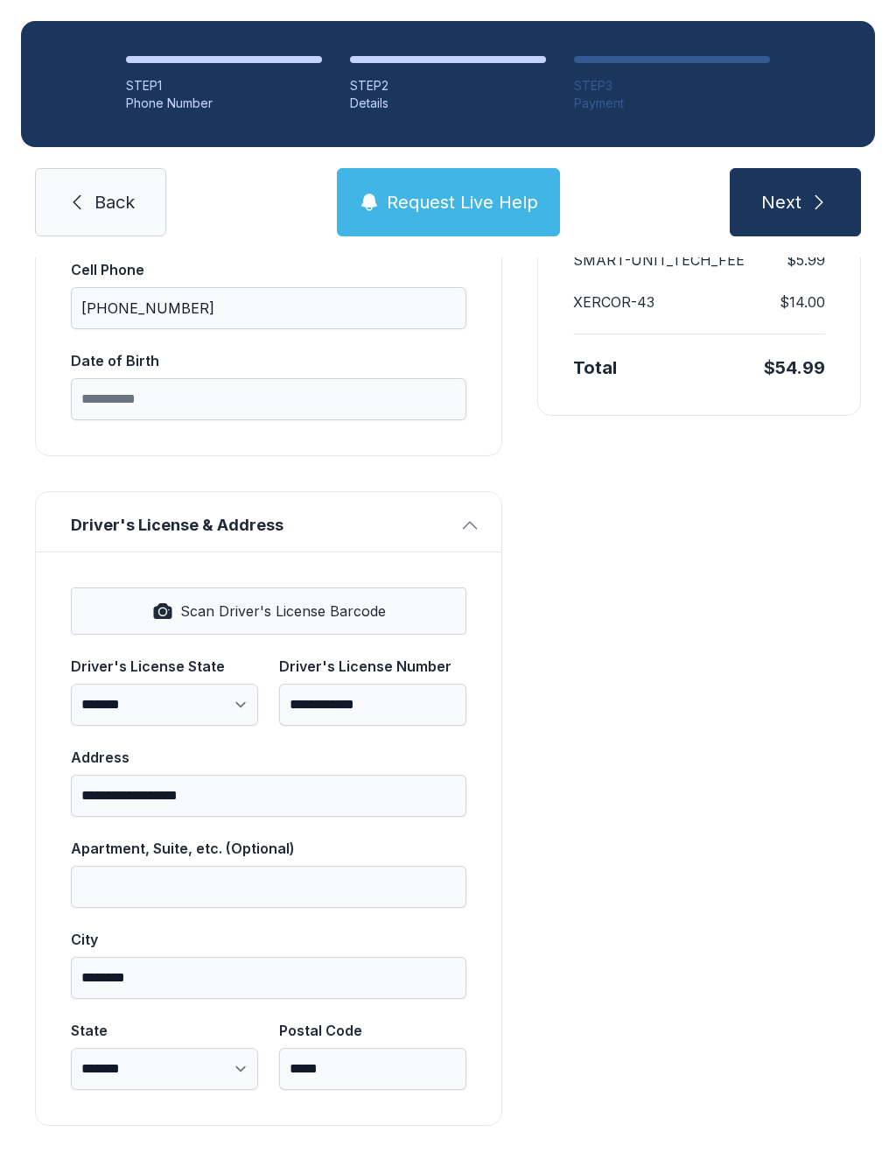 Image resolution: width=896 pixels, height=1153 pixels. Describe the element at coordinates (672, 103) in the screenshot. I see `div: Payment` at that location.